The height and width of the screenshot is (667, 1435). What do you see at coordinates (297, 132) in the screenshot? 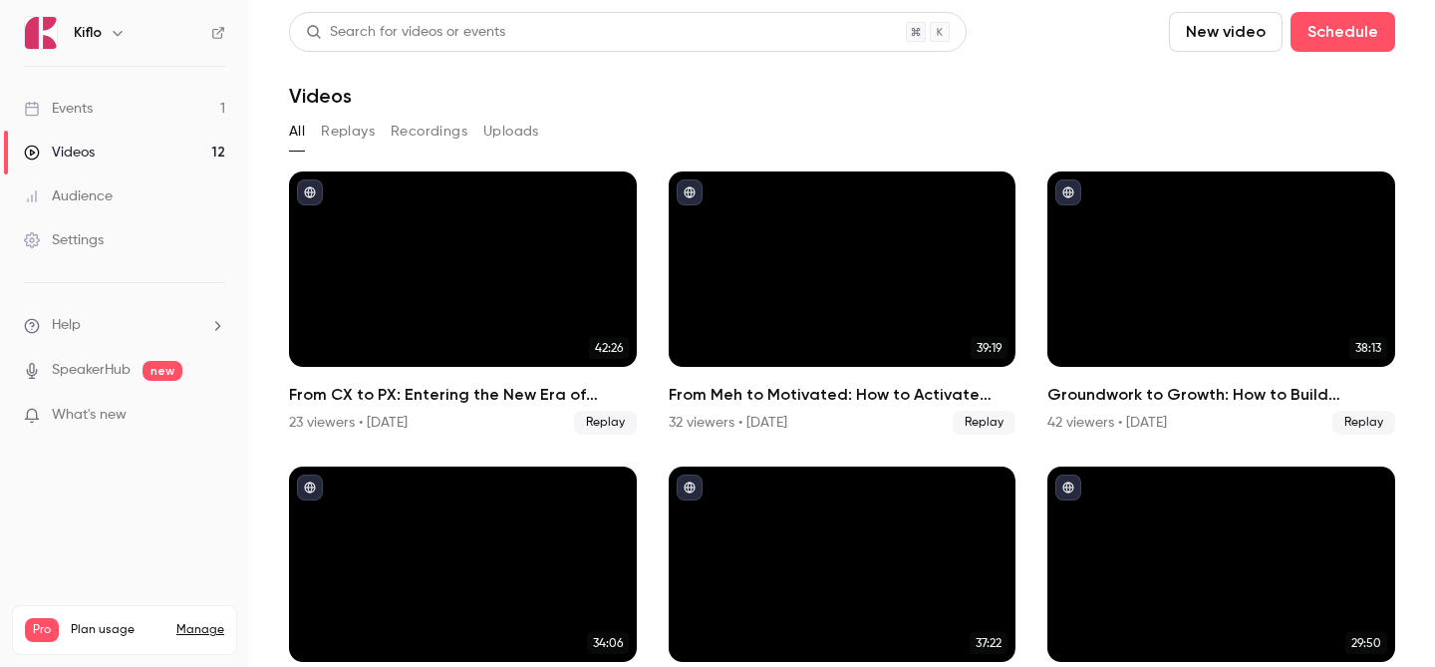
I see `button: All` at bounding box center [297, 132].